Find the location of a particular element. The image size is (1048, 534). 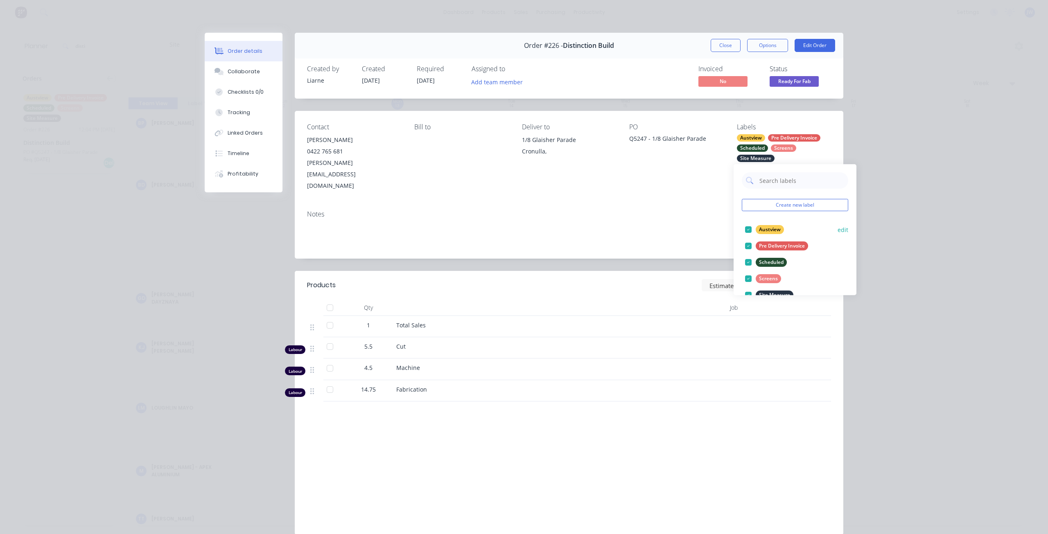

button: Ready For Fab is located at coordinates (794, 82).